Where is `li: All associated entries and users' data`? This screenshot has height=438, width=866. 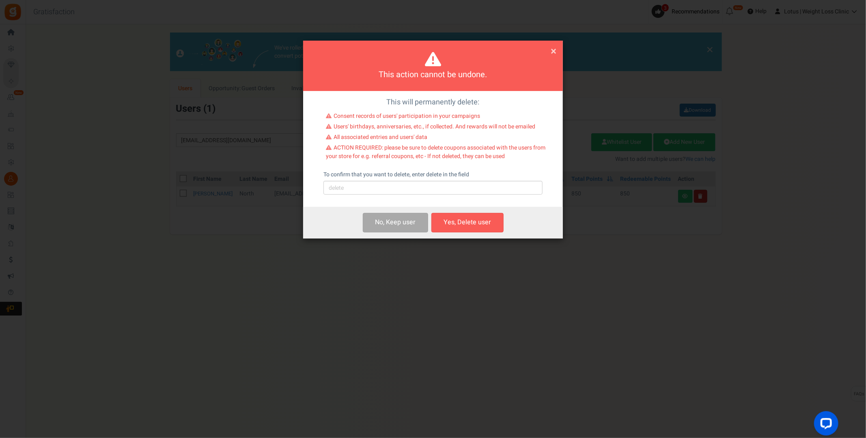
li: All associated entries and users' data is located at coordinates (436, 138).